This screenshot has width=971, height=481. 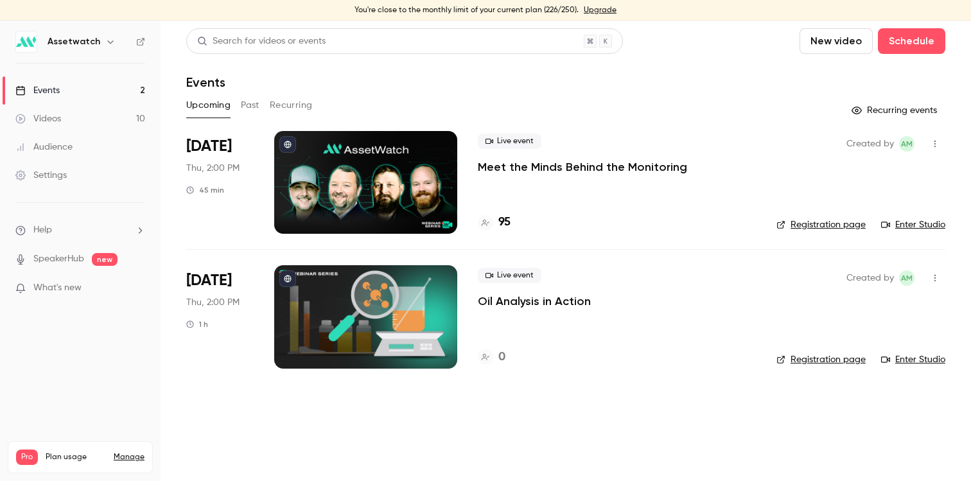 What do you see at coordinates (57, 288) in the screenshot?
I see `span: What's new` at bounding box center [57, 288].